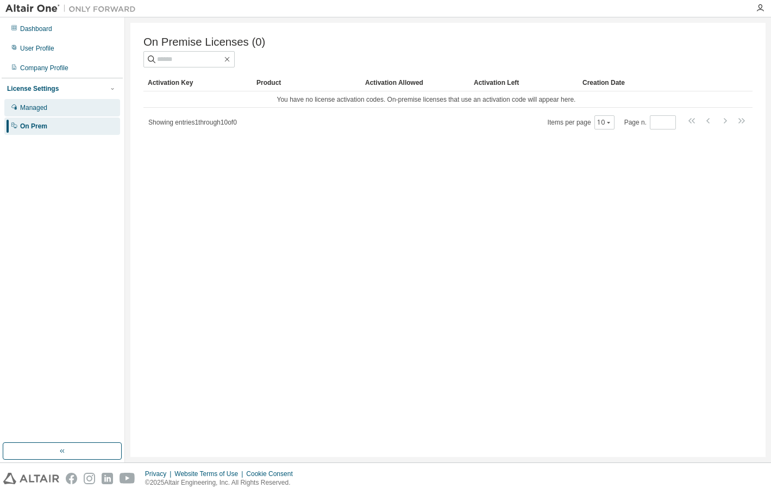 The height and width of the screenshot is (494, 771). What do you see at coordinates (272, 473) in the screenshot?
I see `div: Cookie Consent` at bounding box center [272, 473].